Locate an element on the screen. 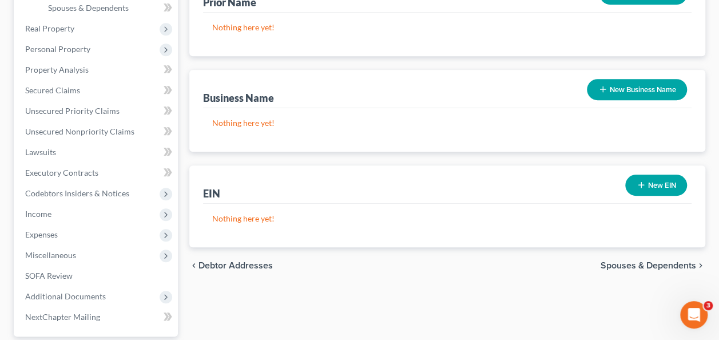  span: 3 is located at coordinates (708, 306).